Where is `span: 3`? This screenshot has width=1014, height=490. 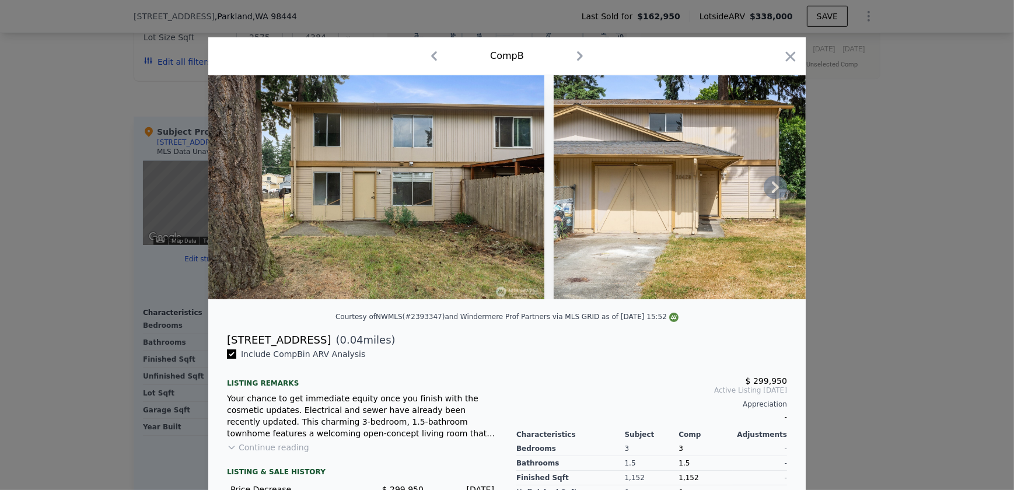 span: 3 is located at coordinates (681, 449).